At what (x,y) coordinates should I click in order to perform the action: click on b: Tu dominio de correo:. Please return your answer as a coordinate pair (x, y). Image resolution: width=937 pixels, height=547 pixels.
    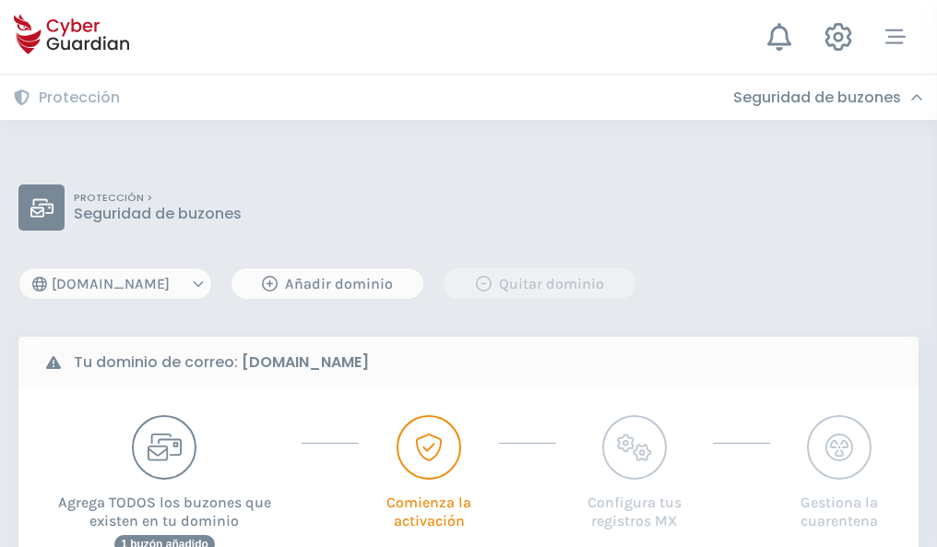
    Looking at the image, I should click on (221, 362).